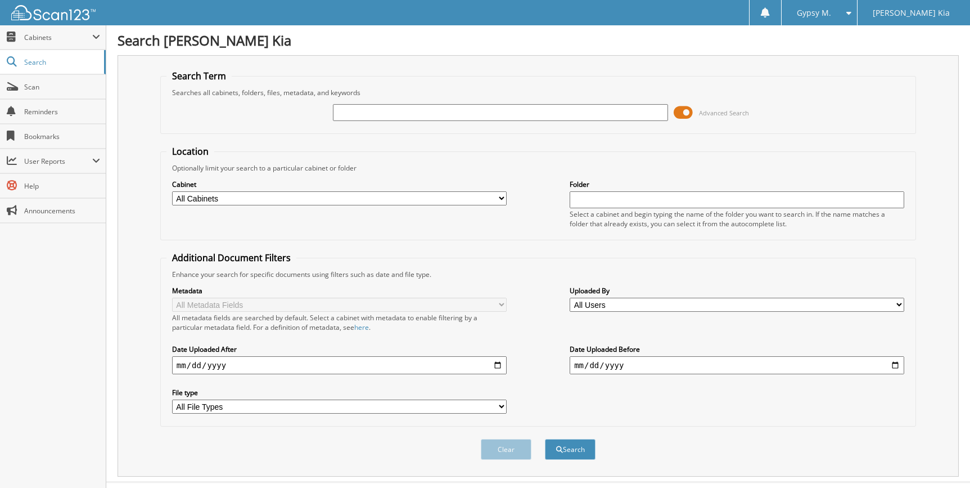 This screenshot has height=488, width=970. I want to click on label: Uploaded By, so click(737, 290).